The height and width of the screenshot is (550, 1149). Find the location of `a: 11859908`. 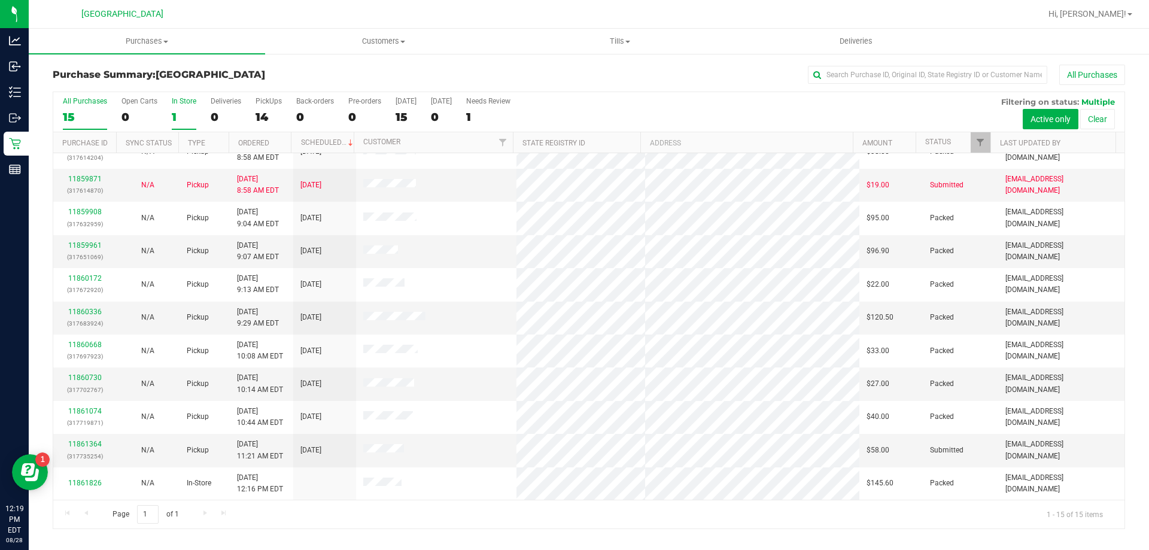

a: 11859908 is located at coordinates (85, 212).